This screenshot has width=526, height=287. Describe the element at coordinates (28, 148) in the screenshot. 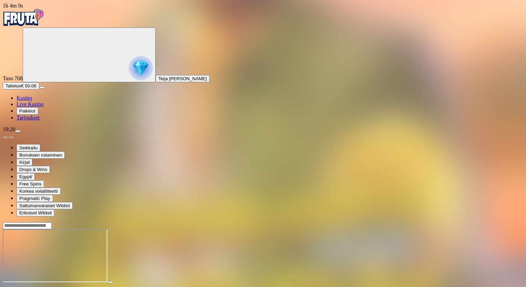

I see `span: Seikkailu` at that location.